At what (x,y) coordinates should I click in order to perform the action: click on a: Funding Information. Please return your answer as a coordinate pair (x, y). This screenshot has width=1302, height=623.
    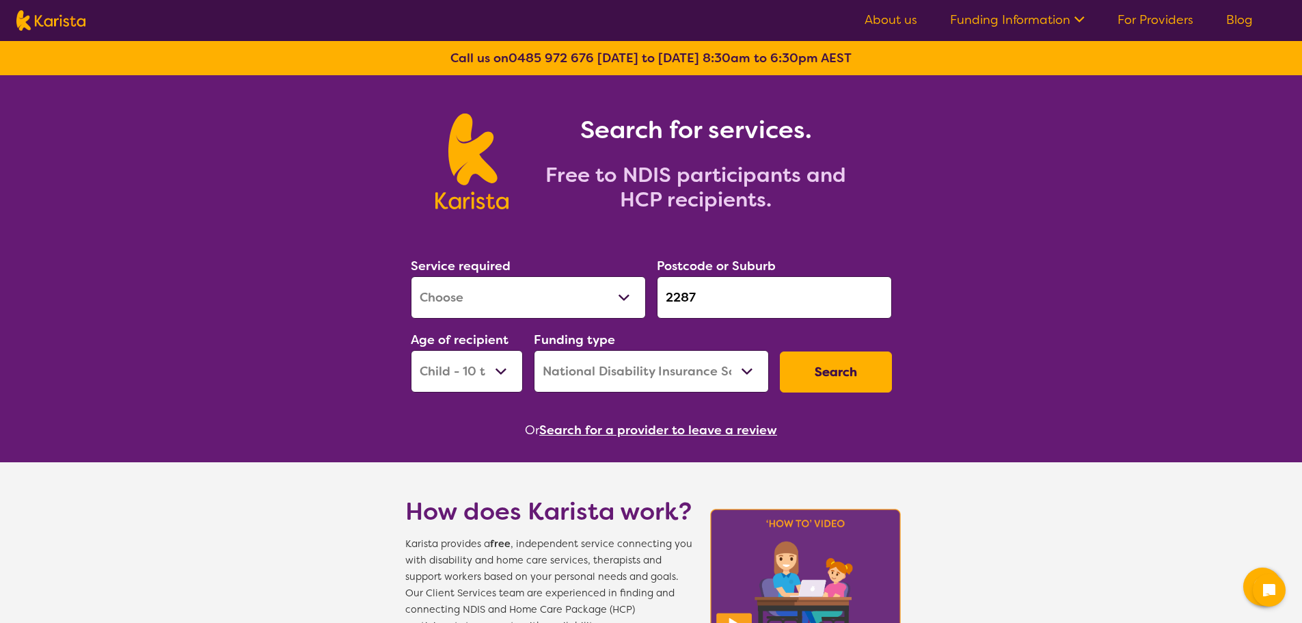
    Looking at the image, I should click on (1017, 20).